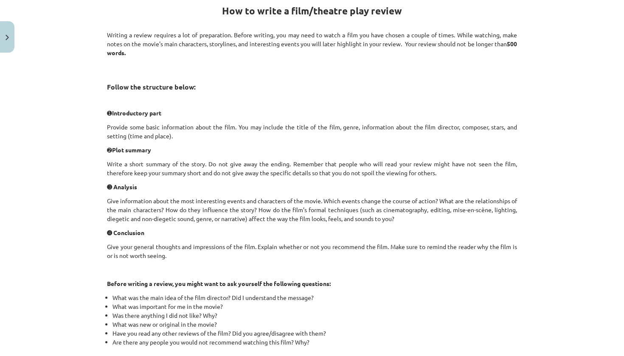 This screenshot has width=624, height=356. What do you see at coordinates (312, 11) in the screenshot?
I see `strong: How to write a film/theatre play review` at bounding box center [312, 11].